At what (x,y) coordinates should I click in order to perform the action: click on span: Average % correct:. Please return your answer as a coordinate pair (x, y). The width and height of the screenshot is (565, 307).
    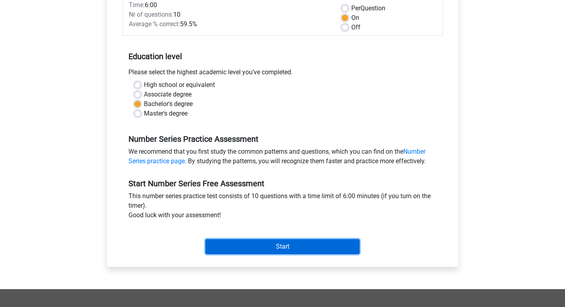
    Looking at the image, I should click on (154, 24).